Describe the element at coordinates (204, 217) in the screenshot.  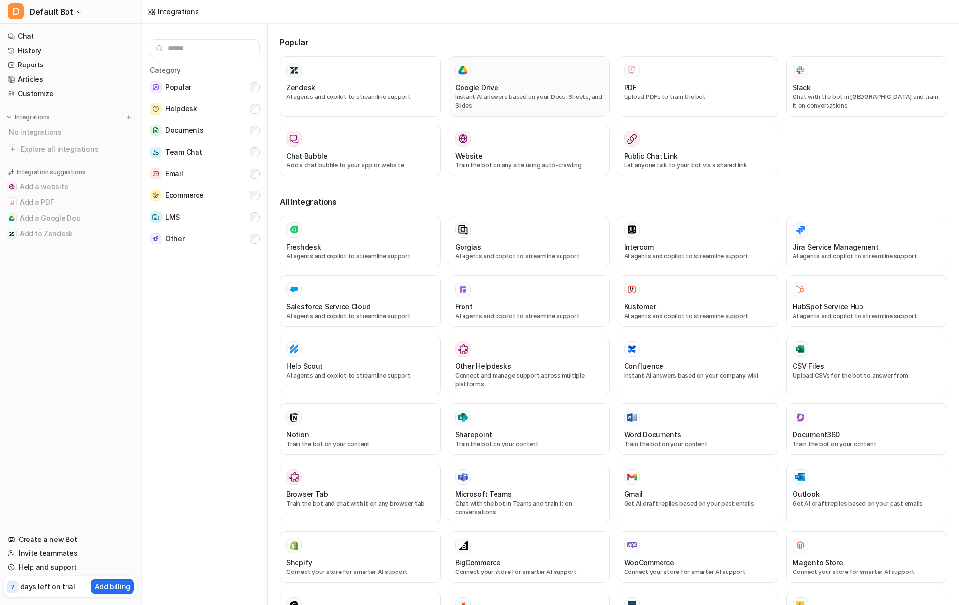
I see `button: LMSLMS` at that location.